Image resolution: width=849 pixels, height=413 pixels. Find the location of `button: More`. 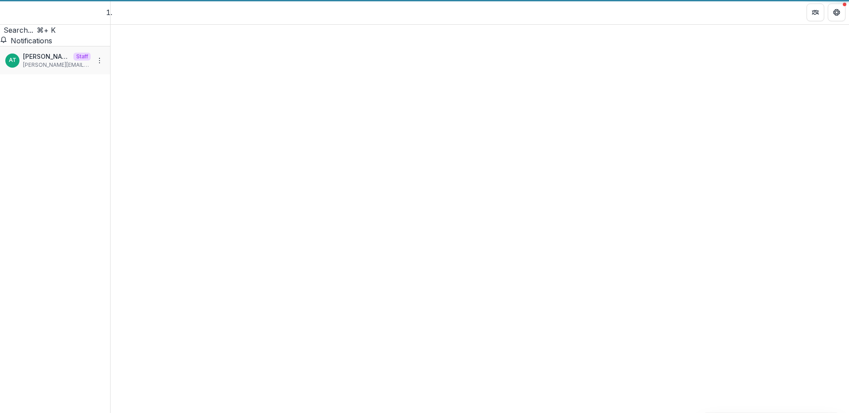

button: More is located at coordinates (100, 61).